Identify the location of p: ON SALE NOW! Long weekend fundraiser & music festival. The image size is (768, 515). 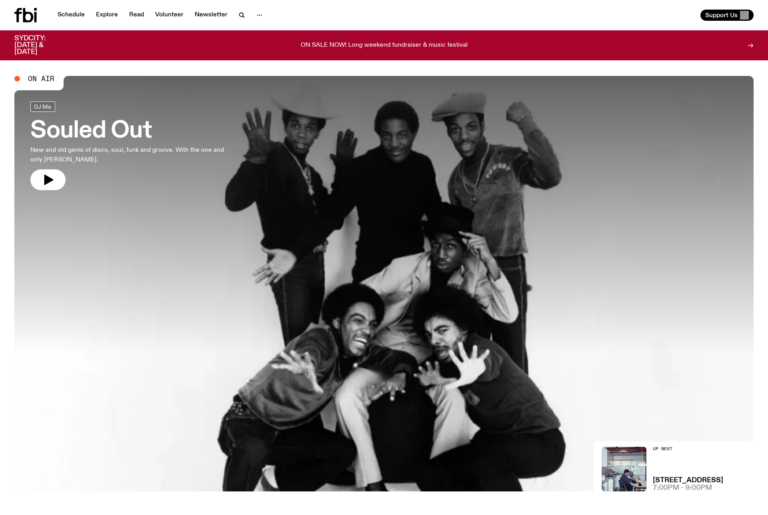
(384, 46).